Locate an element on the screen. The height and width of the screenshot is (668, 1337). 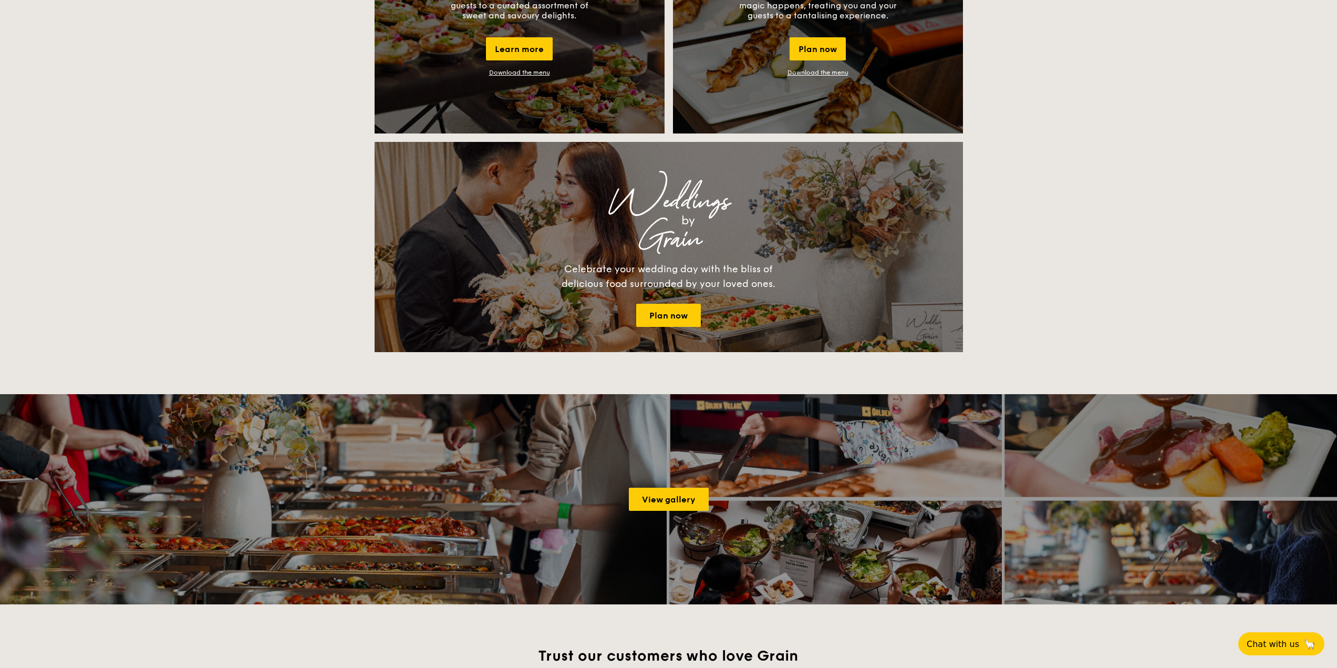
div: by is located at coordinates (688, 221).